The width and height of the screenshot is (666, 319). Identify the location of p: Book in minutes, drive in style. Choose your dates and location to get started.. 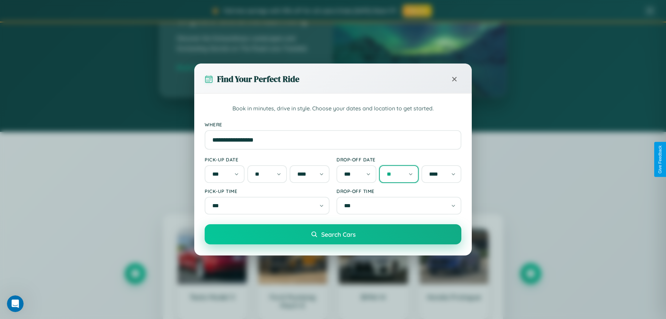
(333, 109).